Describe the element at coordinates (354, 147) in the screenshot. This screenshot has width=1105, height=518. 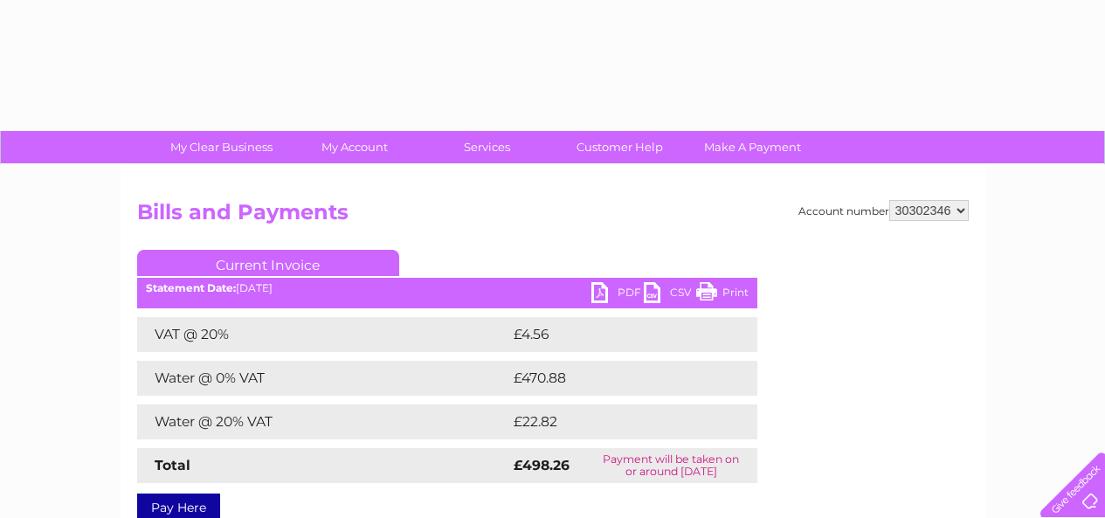
I see `a: My Account` at that location.